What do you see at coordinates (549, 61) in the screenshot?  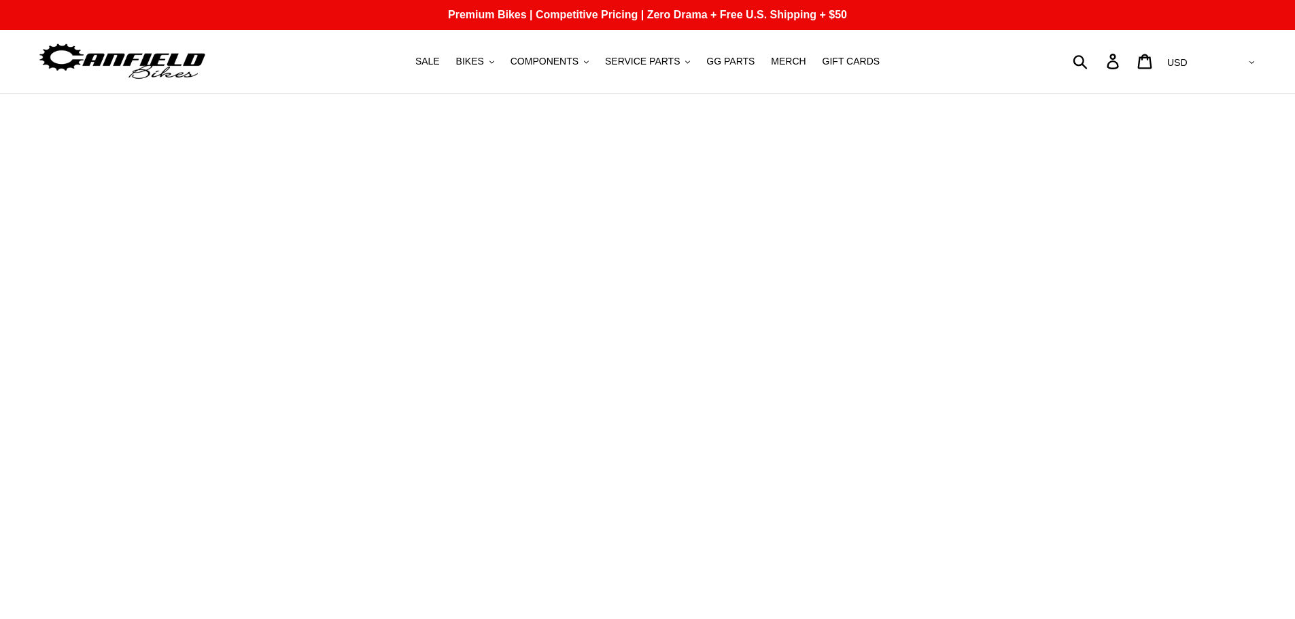 I see `button: COMPONENTS` at bounding box center [549, 61].